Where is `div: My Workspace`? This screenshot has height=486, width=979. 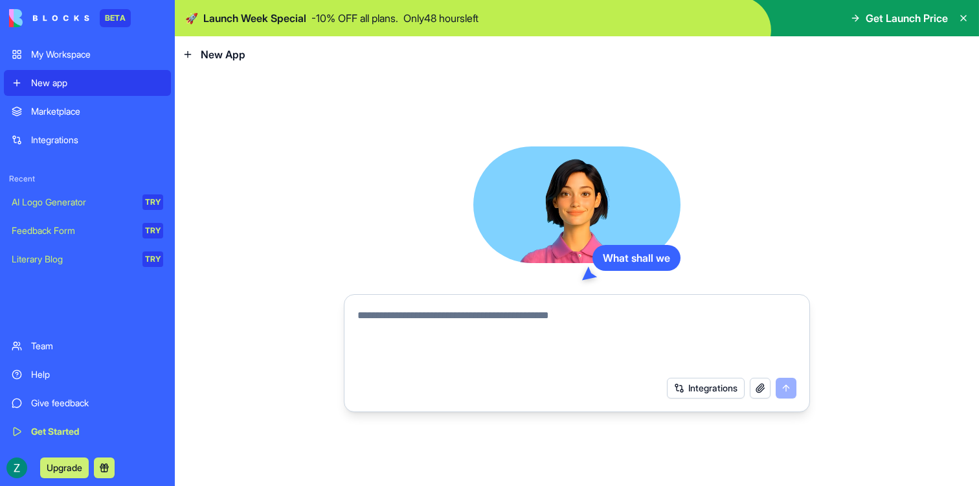
div: My Workspace is located at coordinates (97, 54).